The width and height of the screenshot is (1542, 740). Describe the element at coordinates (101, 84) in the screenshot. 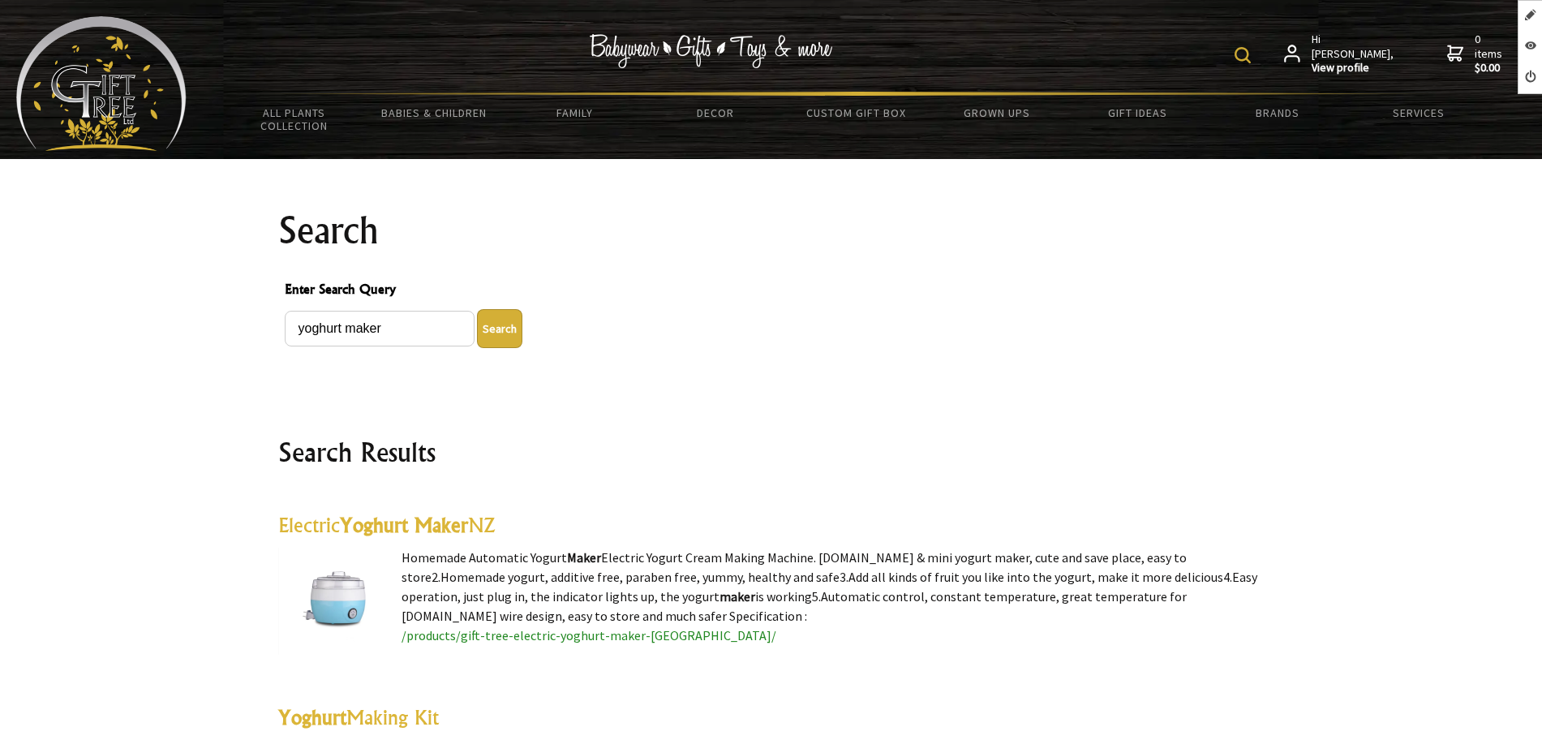

I see `img: Babyware - Gifts - Toys and more...` at that location.